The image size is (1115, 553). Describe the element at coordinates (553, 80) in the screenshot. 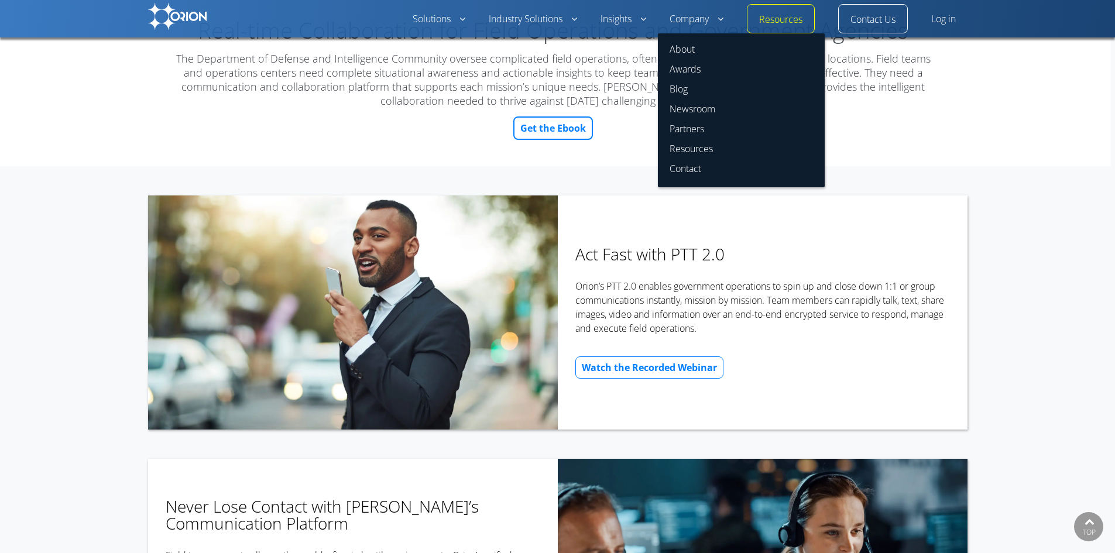

I see `div: The Department of Defense and Intelligence Community oversee complicated field operations, often ...` at that location.